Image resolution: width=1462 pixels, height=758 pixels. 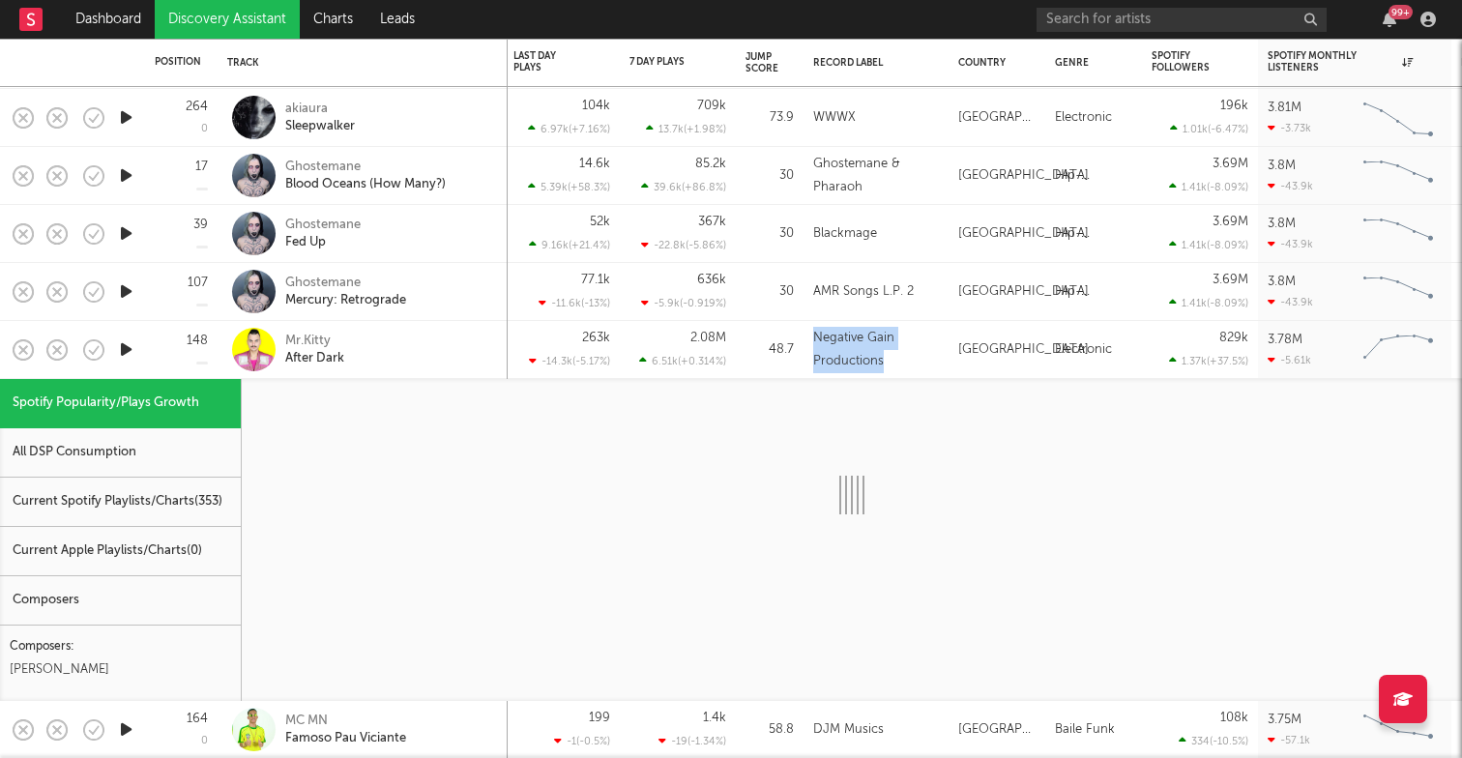 What do you see at coordinates (1289, 360) in the screenshot?
I see `div: -5.61k` at bounding box center [1289, 360].